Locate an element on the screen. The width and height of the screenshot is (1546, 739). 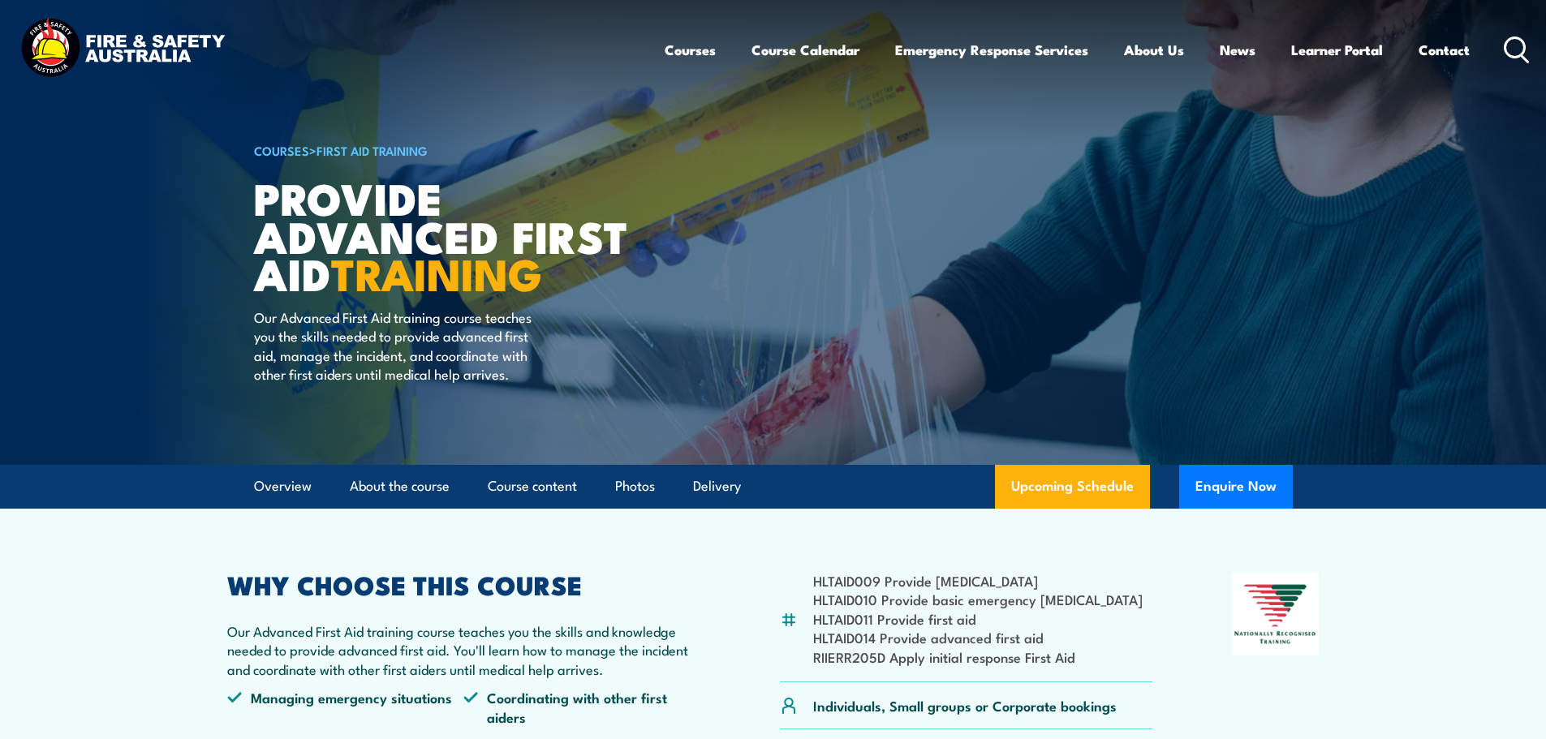
button: Enquire Now is located at coordinates (1236, 487).